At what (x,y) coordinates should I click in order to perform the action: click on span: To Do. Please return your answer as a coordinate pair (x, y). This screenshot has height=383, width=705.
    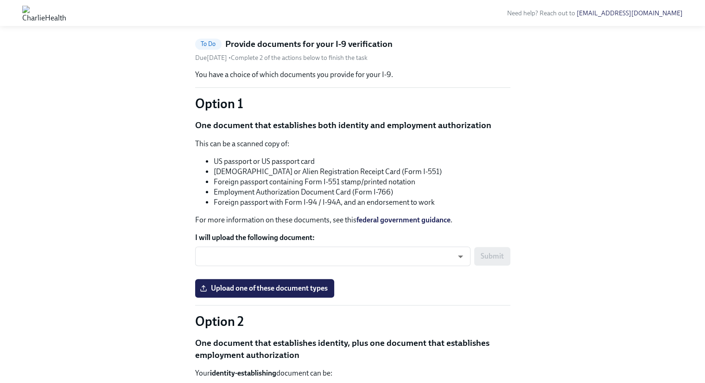
    Looking at the image, I should click on (208, 44).